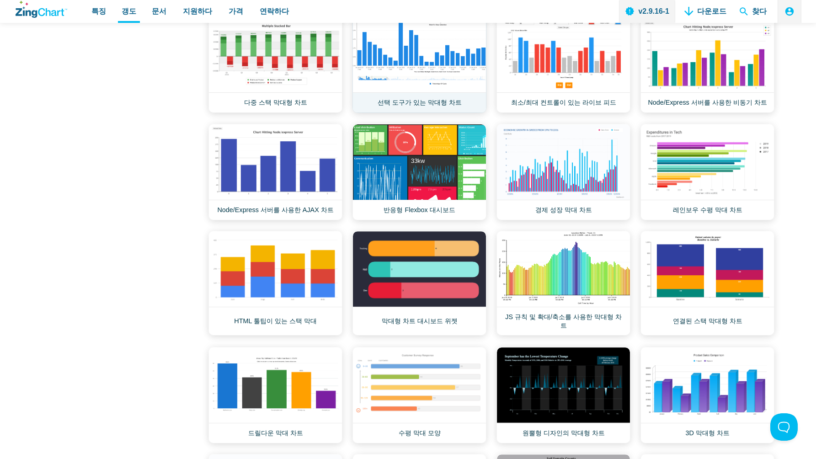 This screenshot has width=816, height=459. Describe the element at coordinates (707, 395) in the screenshot. I see `a: 3D 막대형 차트` at that location.